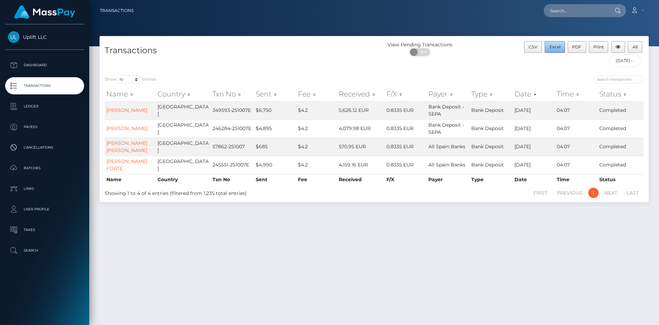  Describe the element at coordinates (576, 94) in the screenshot. I see `th: Time: activate to sort column ascending` at that location.